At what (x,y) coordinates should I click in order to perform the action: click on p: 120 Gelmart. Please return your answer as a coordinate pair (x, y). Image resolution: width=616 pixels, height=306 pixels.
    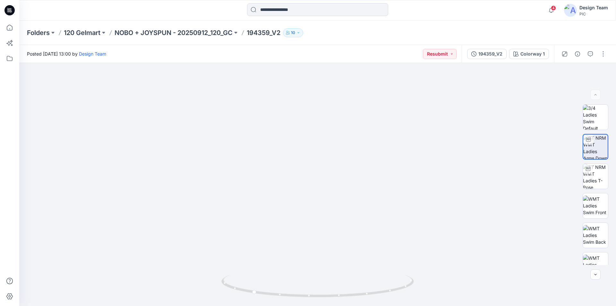
    Looking at the image, I should click on (82, 33).